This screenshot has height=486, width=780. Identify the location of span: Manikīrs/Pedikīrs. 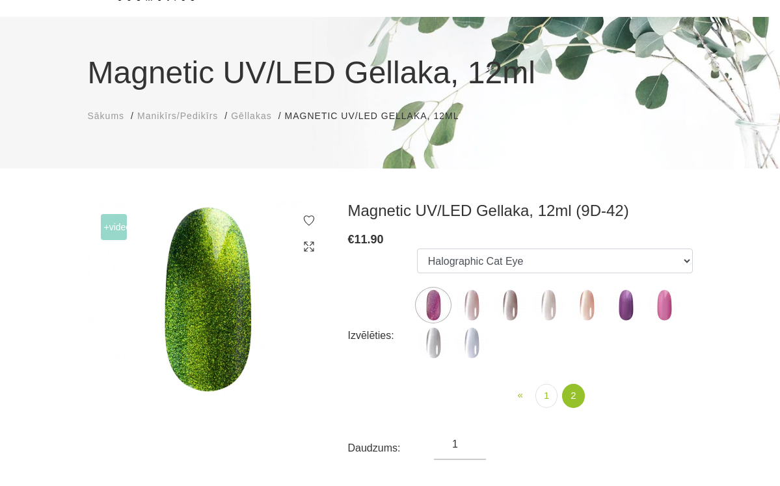
(178, 116).